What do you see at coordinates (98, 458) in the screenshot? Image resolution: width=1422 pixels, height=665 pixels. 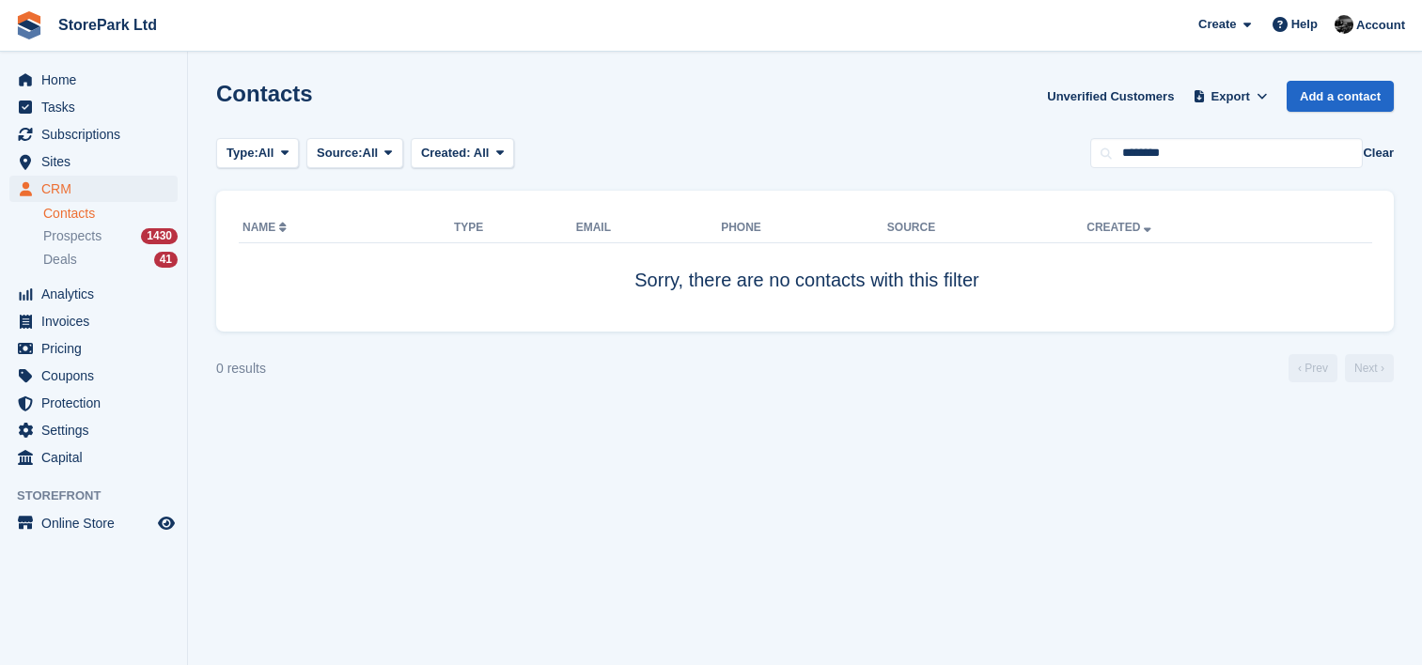 I see `span: Capital` at bounding box center [98, 458].